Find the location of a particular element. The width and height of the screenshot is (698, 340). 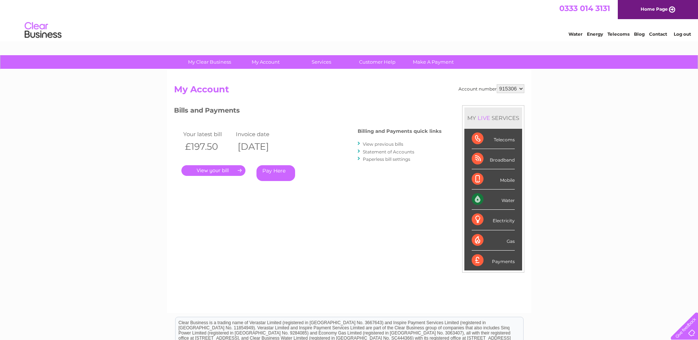

div: Broadband is located at coordinates (493, 159).